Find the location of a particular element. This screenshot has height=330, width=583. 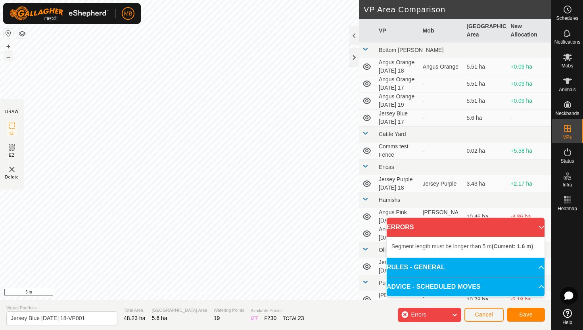

div: TOTAL is located at coordinates (293, 318).